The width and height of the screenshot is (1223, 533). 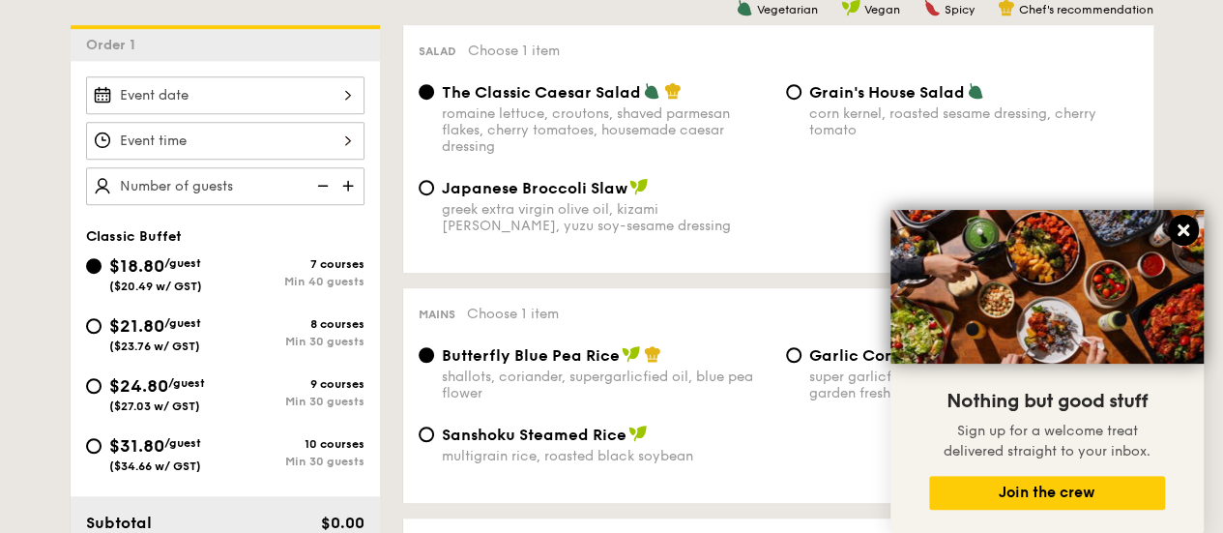 I want to click on span: Japanese Broccoli Slaw, so click(x=535, y=188).